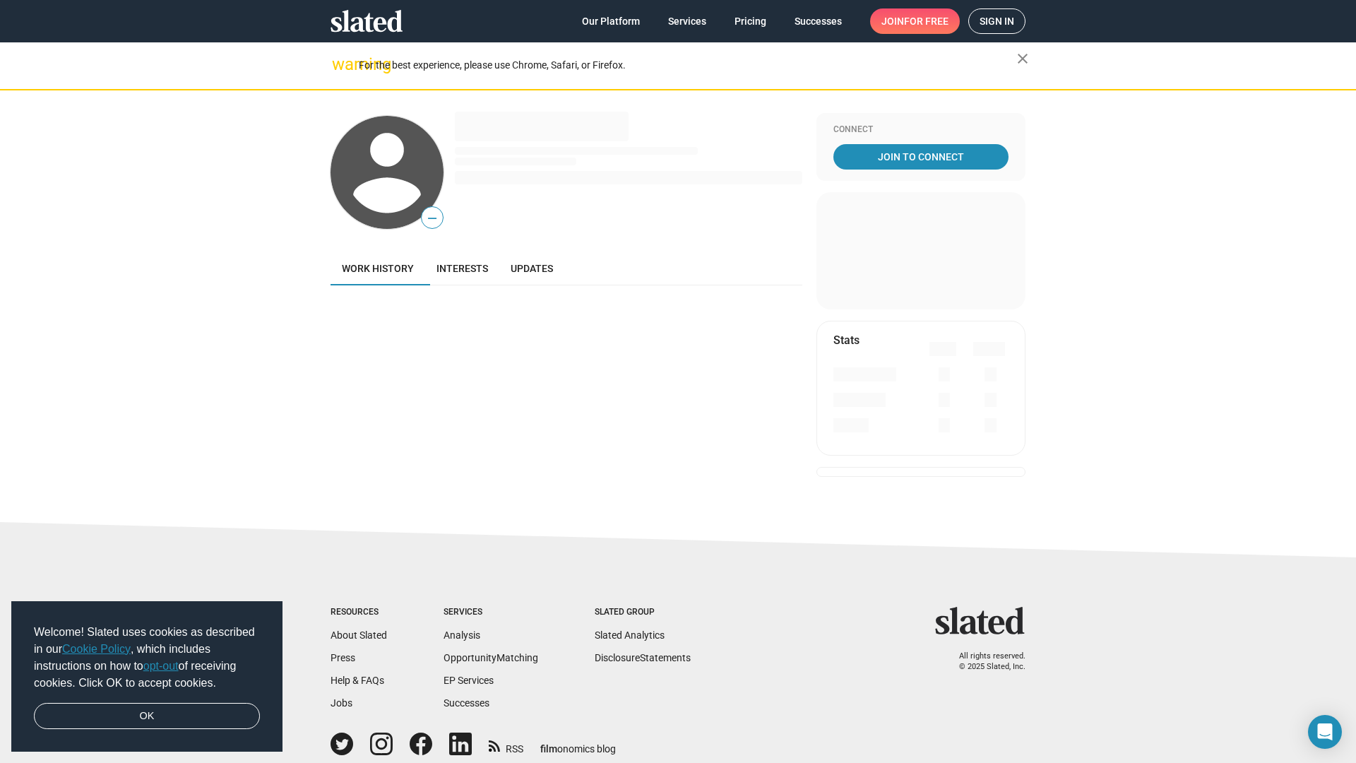 Image resolution: width=1356 pixels, height=763 pixels. What do you see at coordinates (985, 661) in the screenshot?
I see `p: All rights reserved. © 2025 Slated, Inc.` at bounding box center [985, 661].